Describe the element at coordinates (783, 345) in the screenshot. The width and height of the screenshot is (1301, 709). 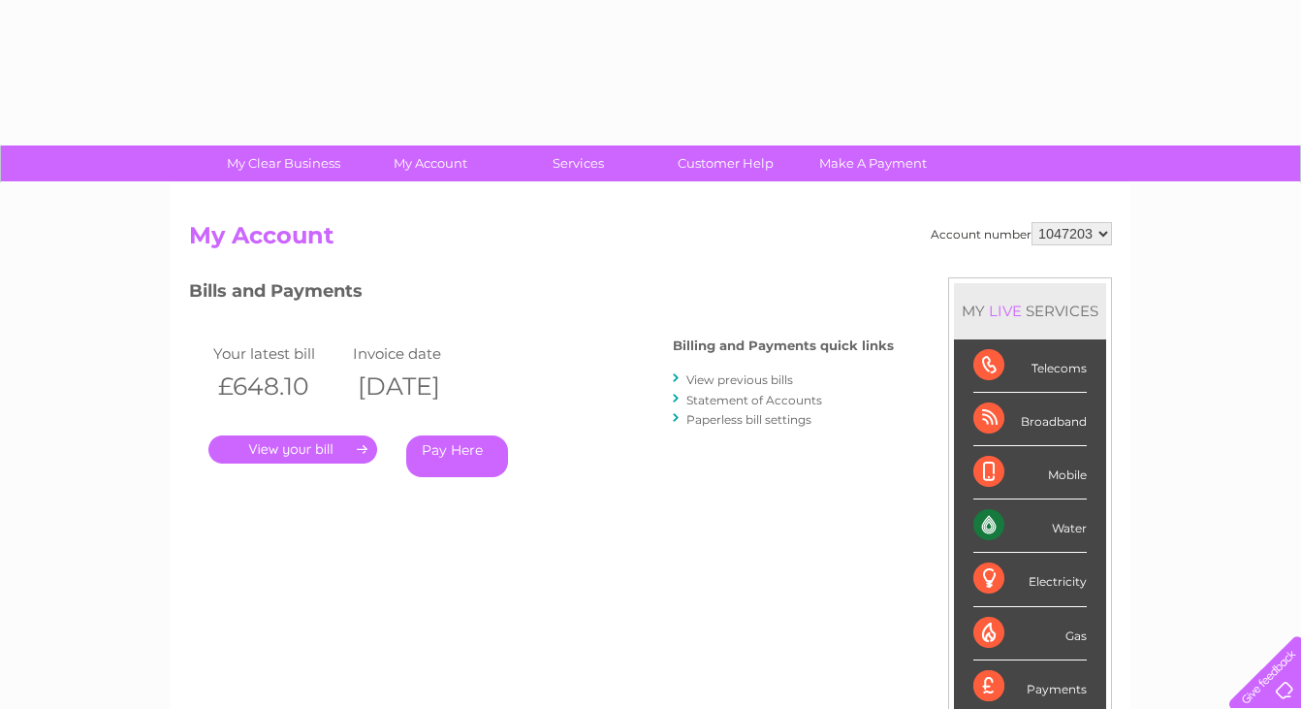
I see `h4: Billing and Payments quick links` at that location.